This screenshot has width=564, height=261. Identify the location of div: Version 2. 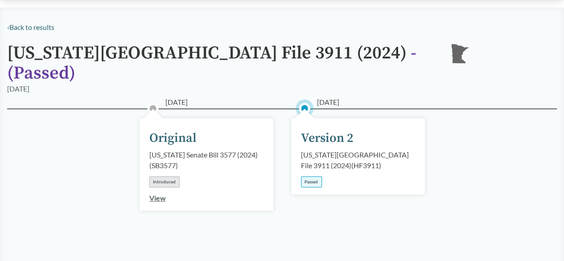
(327, 138).